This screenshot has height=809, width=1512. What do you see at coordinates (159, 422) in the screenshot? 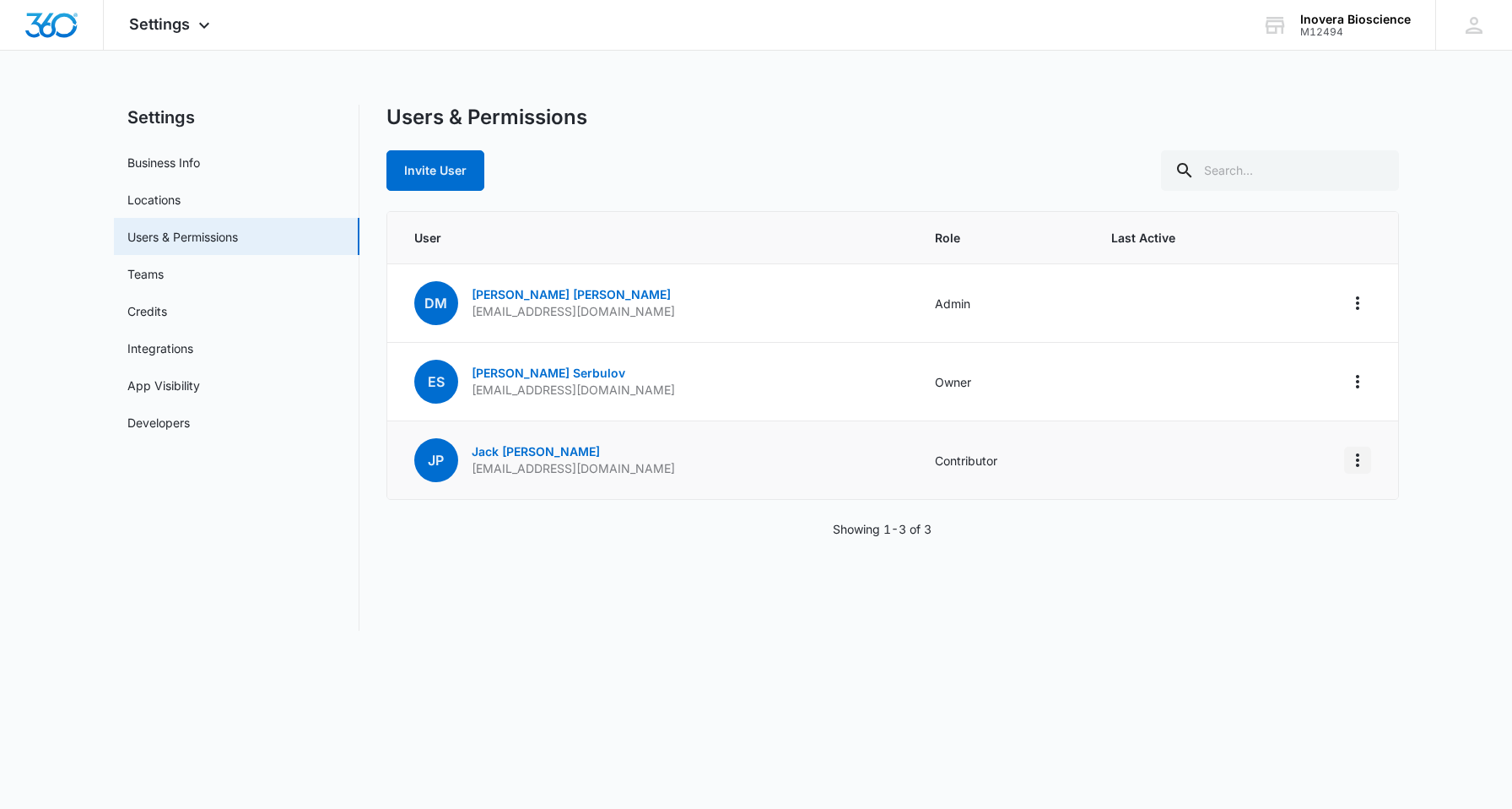
I see `a: Developers` at bounding box center [159, 422].